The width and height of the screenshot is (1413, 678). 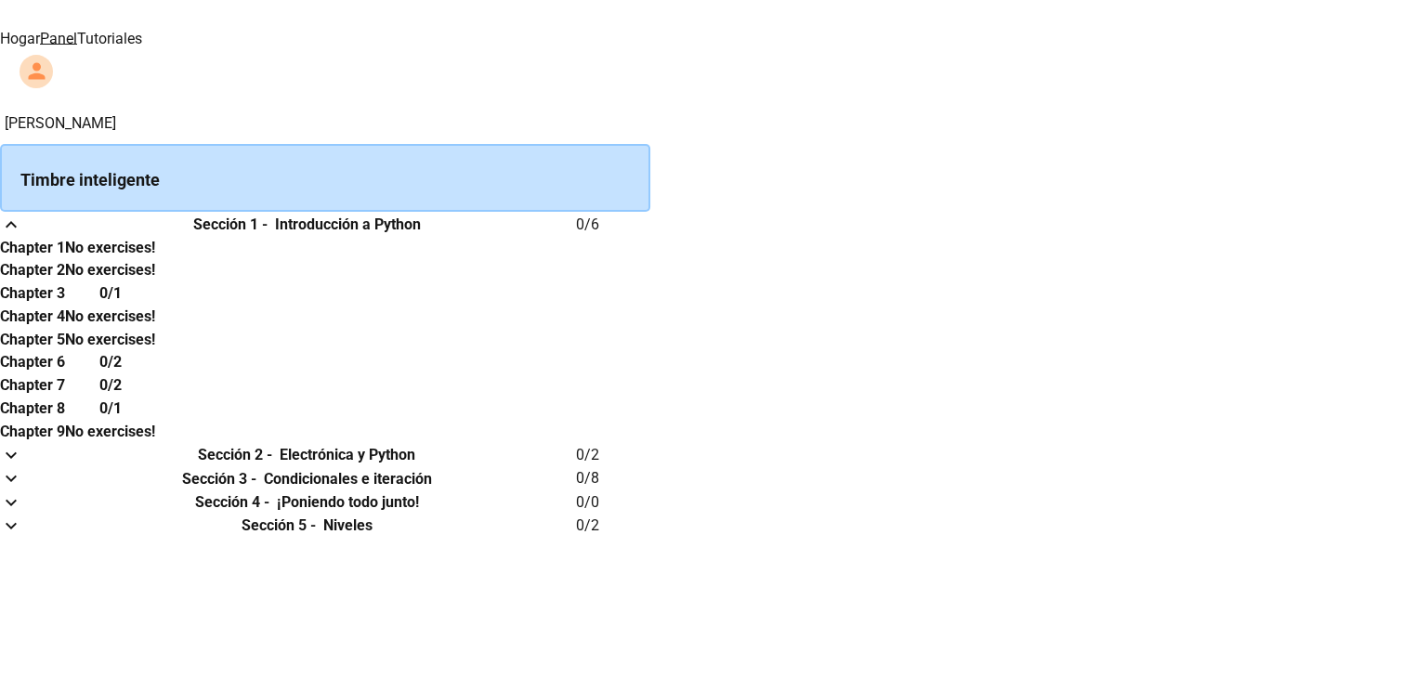 I want to click on a: Panel, so click(x=59, y=37).